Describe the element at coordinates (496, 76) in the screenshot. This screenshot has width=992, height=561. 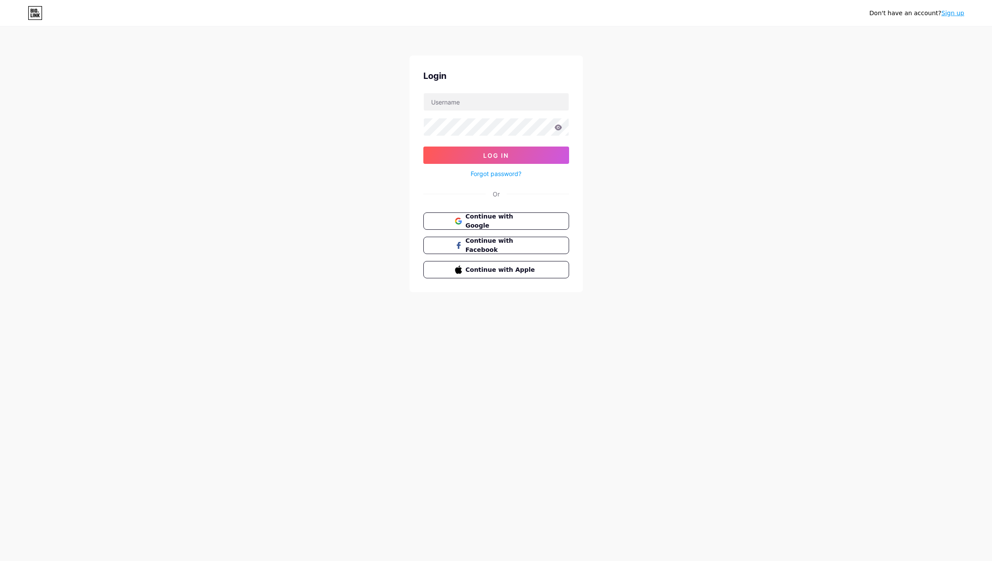
I see `div: Login` at that location.